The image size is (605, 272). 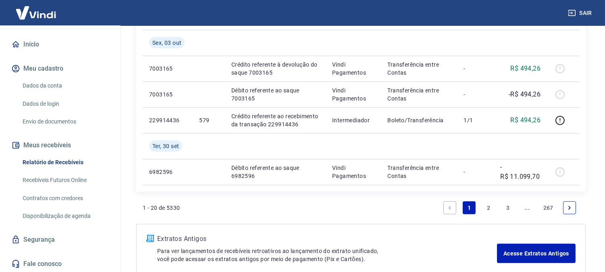 What do you see at coordinates (450, 208) in the screenshot?
I see `a: Previous page` at bounding box center [450, 208].